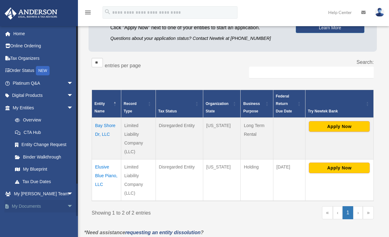  What do you see at coordinates (284, 104) in the screenshot?
I see `span: Federal Return Due Date` at bounding box center [284, 104].